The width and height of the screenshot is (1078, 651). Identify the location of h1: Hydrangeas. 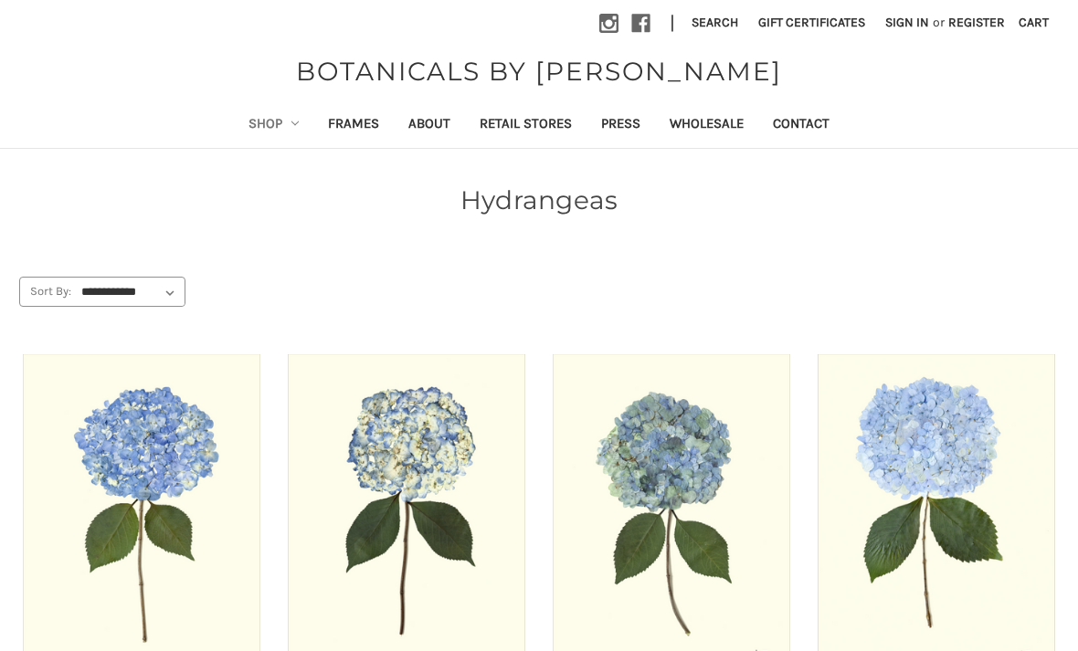
(539, 200).